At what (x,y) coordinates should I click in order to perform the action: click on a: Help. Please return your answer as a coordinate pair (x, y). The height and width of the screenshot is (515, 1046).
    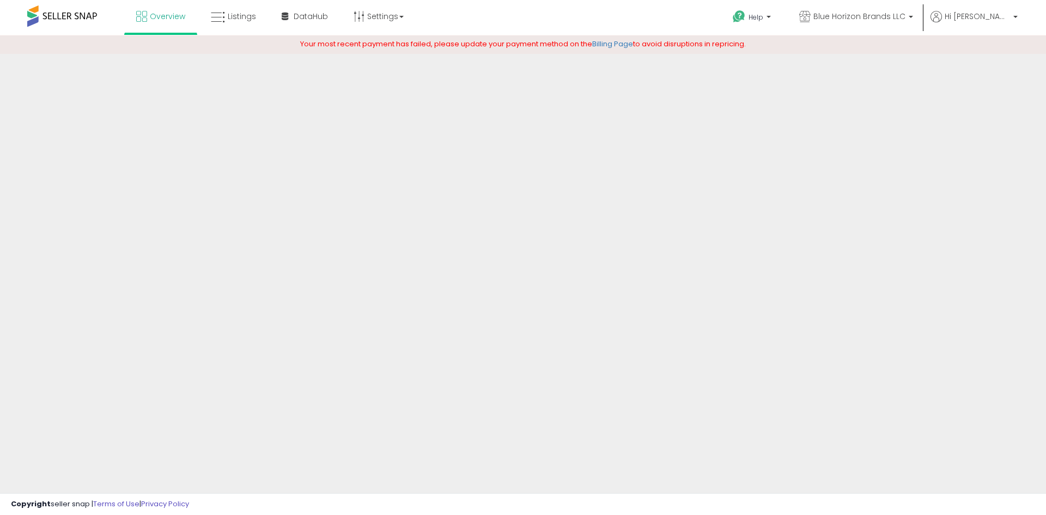
    Looking at the image, I should click on (753, 19).